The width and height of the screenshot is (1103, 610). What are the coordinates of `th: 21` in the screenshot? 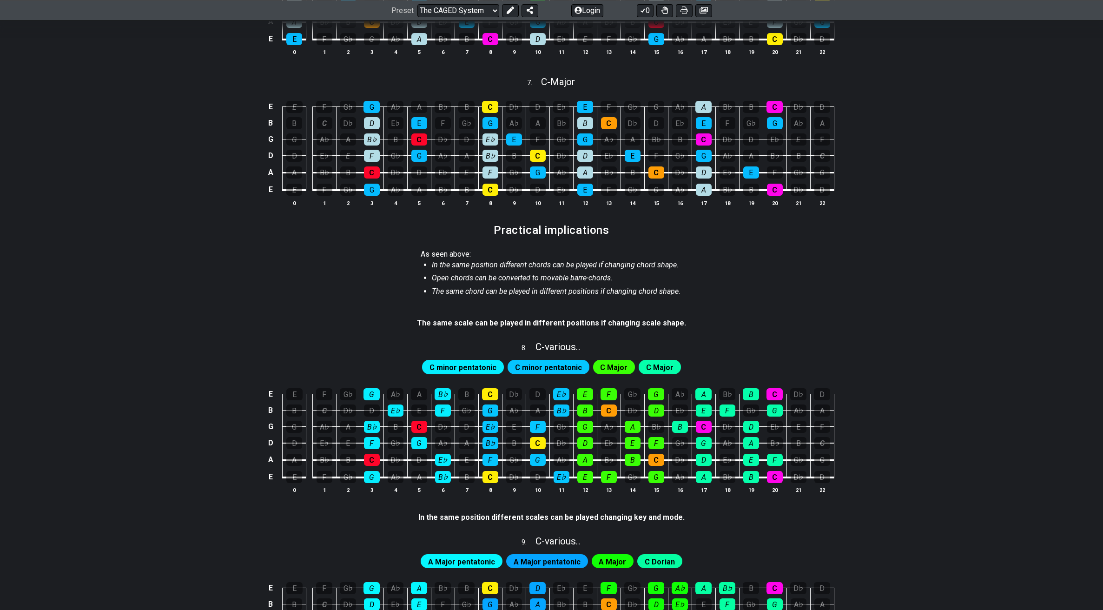 It's located at (798, 52).